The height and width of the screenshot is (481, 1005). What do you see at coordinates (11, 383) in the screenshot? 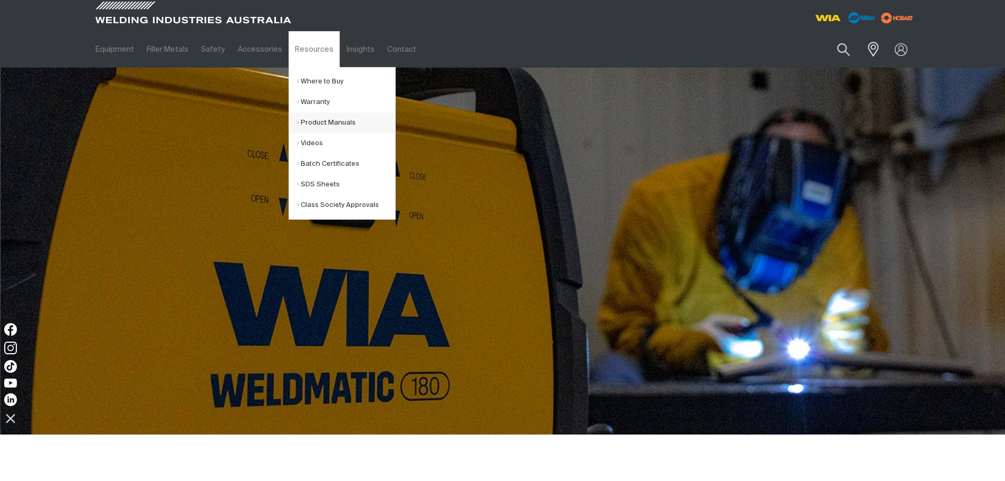
I see `img: YouTube` at bounding box center [11, 383].